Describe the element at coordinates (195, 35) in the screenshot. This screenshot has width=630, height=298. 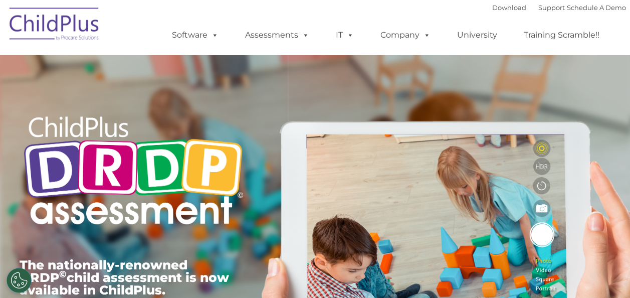
I see `a: Software` at that location.